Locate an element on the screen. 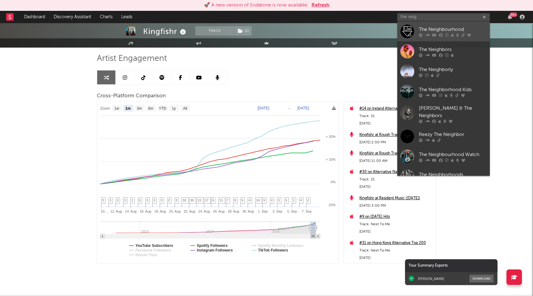 This screenshot has width=533, height=296. text: TikTok Followers is located at coordinates (273, 250).